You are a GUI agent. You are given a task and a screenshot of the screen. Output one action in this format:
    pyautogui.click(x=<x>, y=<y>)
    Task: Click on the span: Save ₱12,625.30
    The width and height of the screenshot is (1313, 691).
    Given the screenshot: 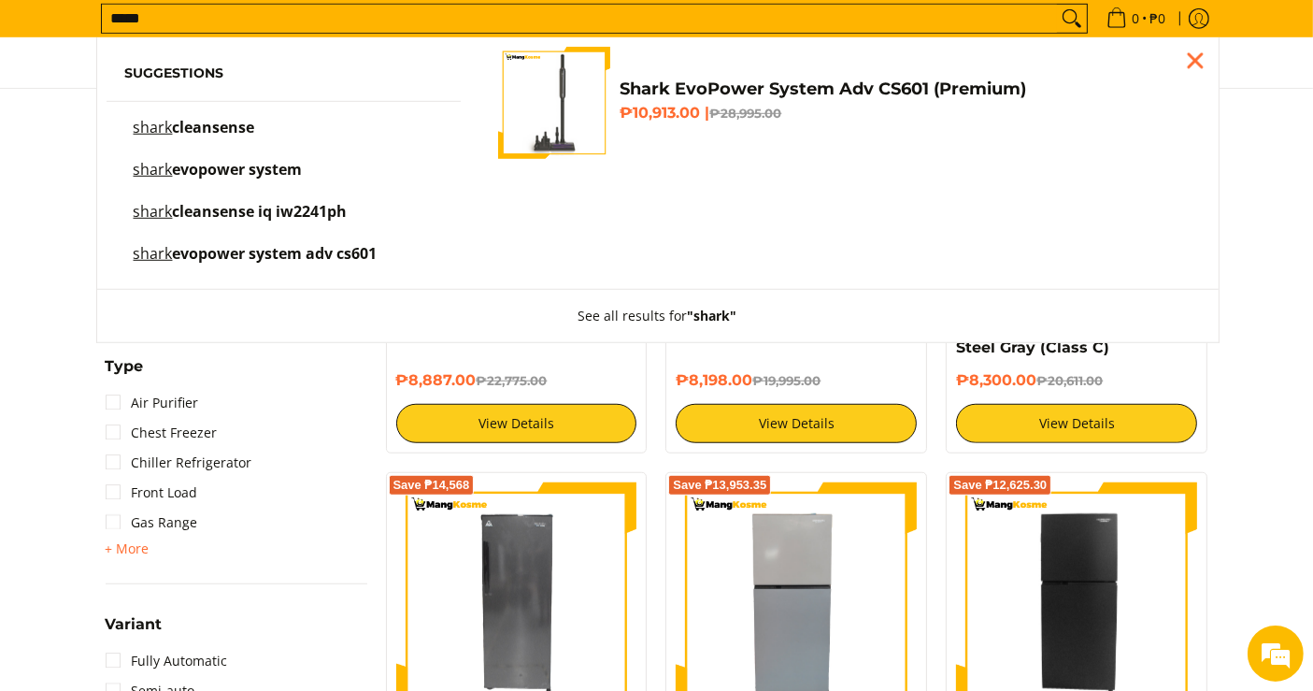 What is the action you would take?
    pyautogui.click(x=1000, y=485)
    